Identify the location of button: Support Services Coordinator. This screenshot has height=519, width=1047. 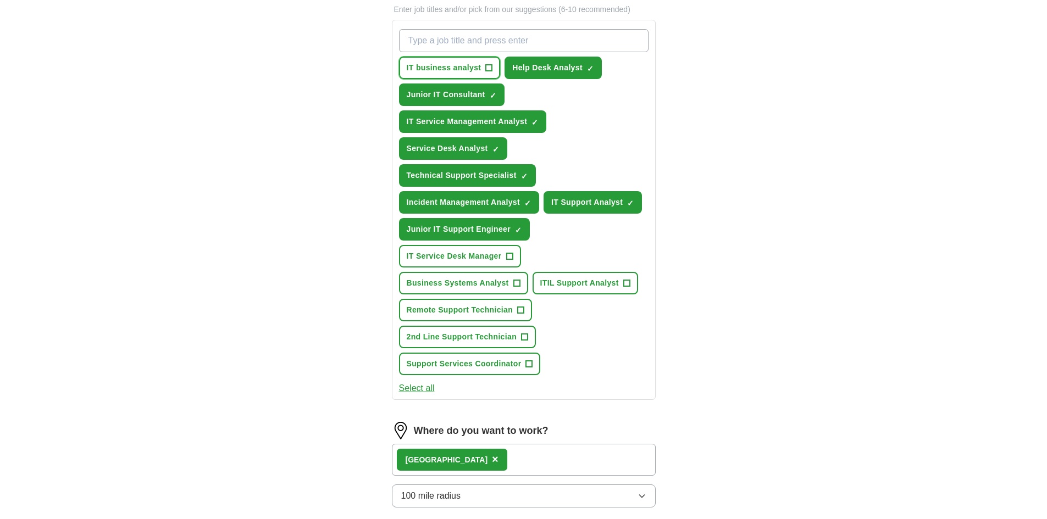
(470, 364).